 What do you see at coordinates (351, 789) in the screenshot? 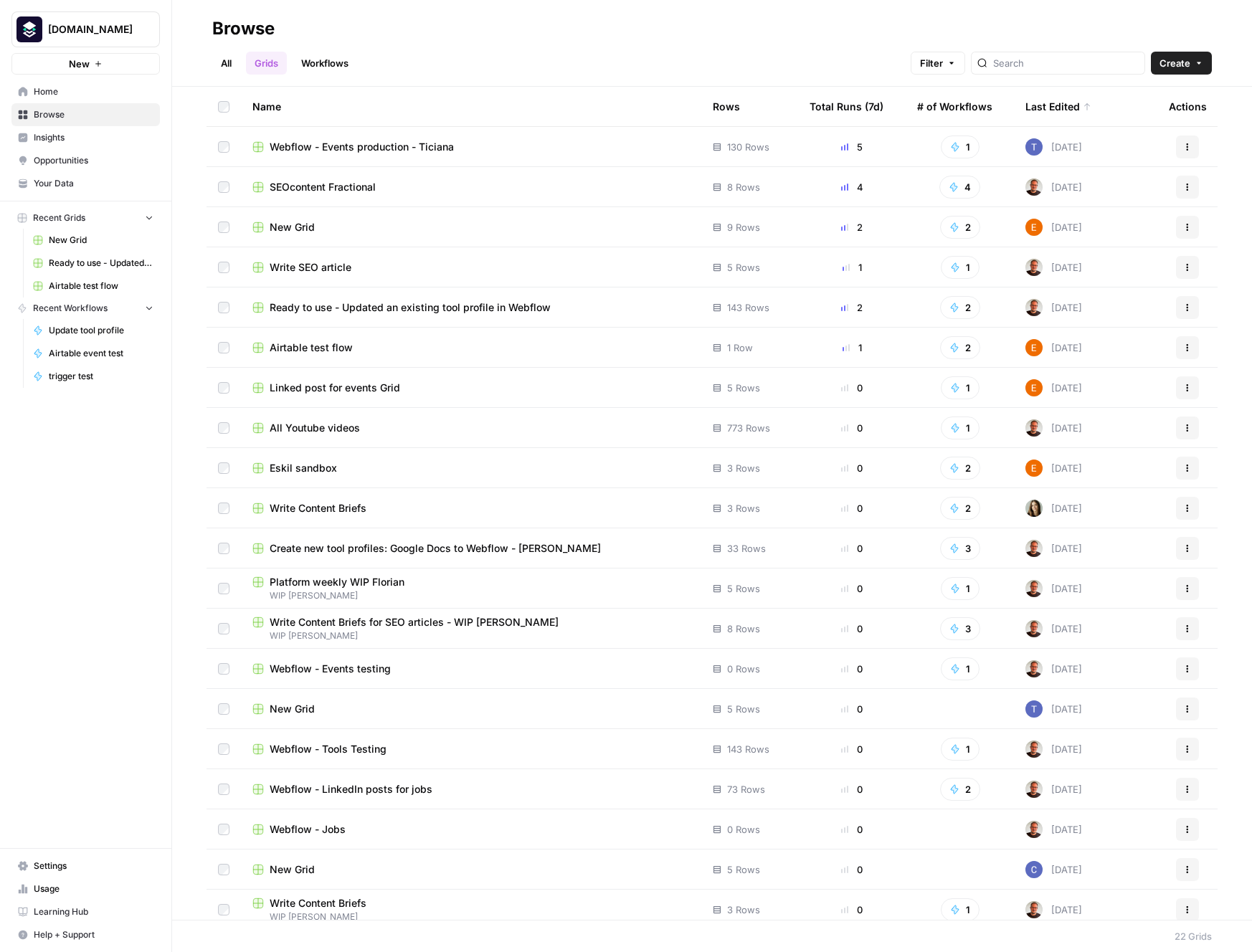
I see `span: Webflow - LinkedIn posts for jobs` at bounding box center [351, 789].